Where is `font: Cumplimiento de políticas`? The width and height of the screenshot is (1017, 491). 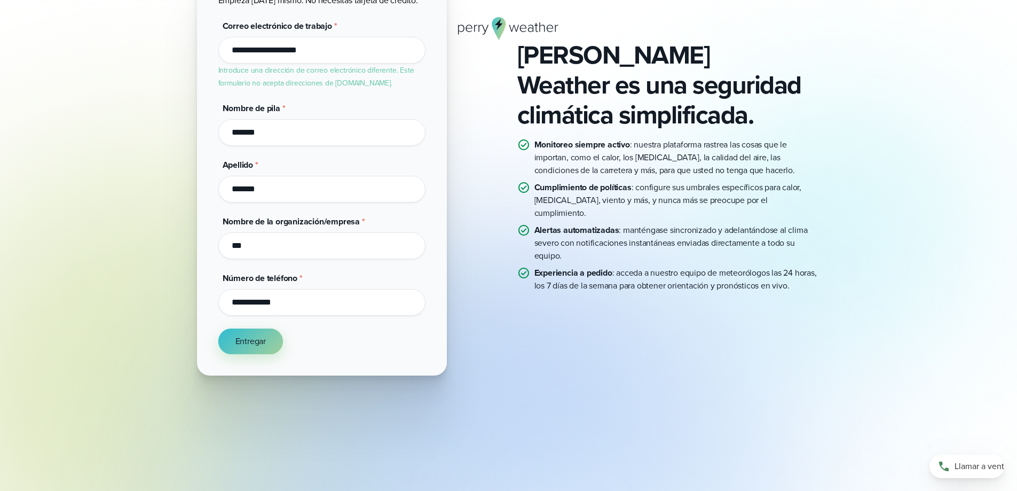
font: Cumplimiento de políticas is located at coordinates (583, 187).